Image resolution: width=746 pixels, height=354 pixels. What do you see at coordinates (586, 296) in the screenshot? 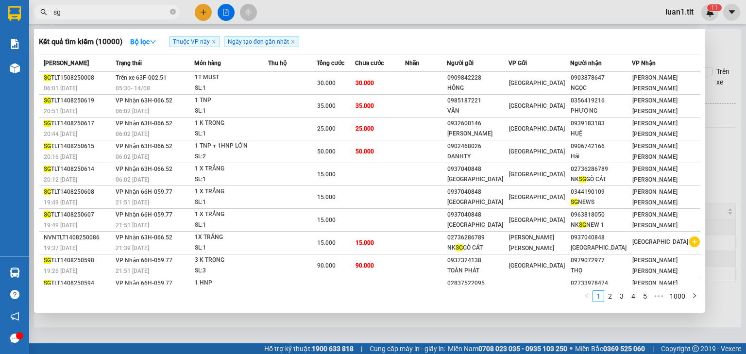
I see `span: left` at bounding box center [586, 296].